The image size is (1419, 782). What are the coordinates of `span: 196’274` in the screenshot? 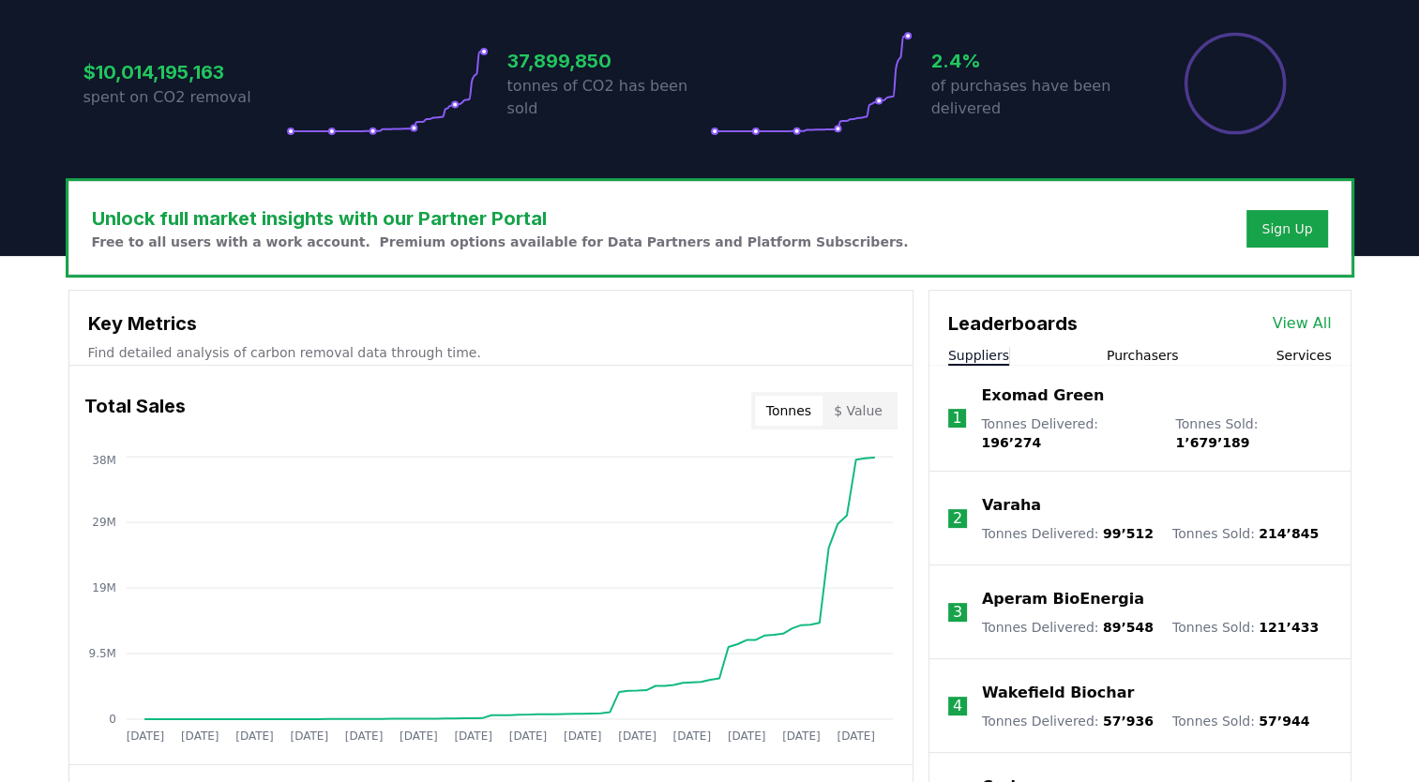 It's located at (1011, 443).